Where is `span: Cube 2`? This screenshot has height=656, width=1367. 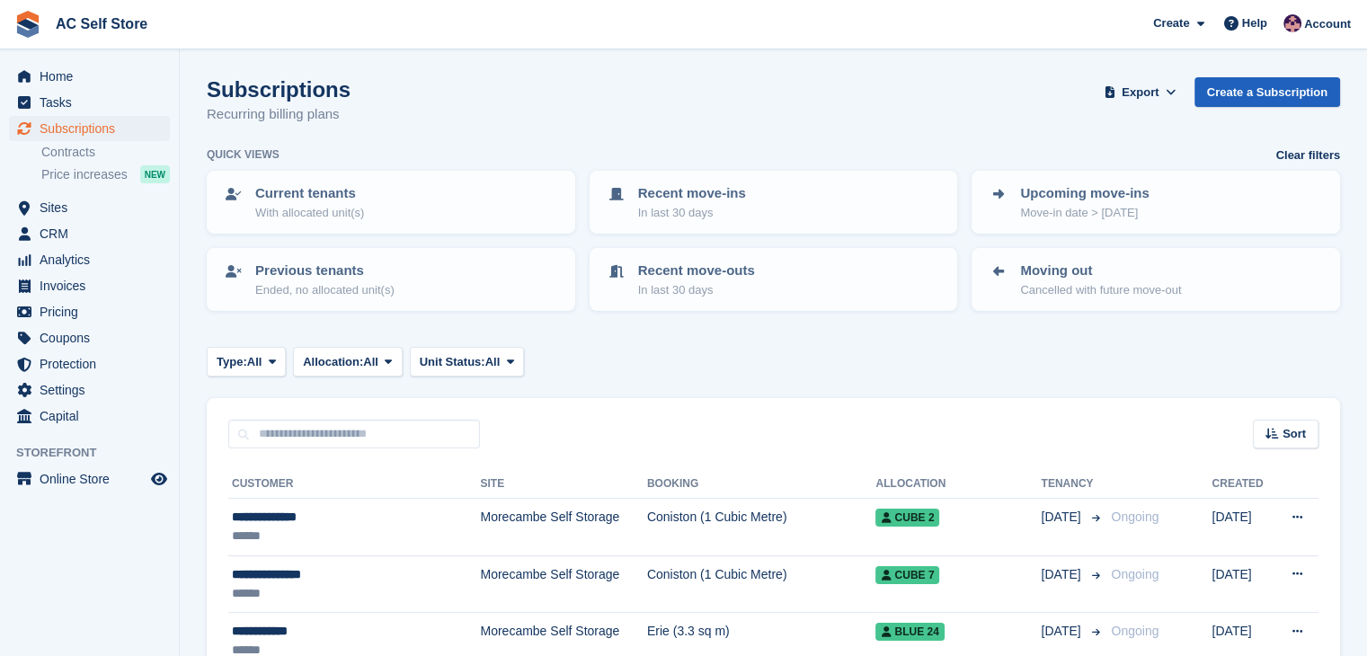 span: Cube 2 is located at coordinates (907, 518).